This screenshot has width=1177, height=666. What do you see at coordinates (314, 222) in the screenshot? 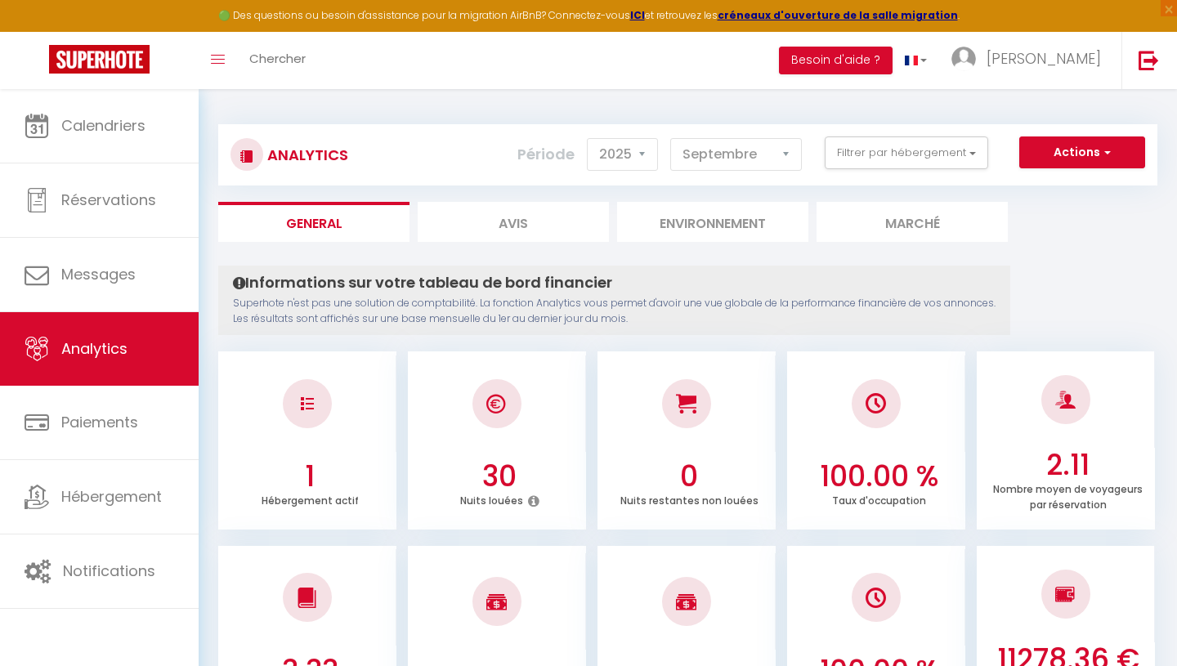
I see `li: General` at bounding box center [314, 222].